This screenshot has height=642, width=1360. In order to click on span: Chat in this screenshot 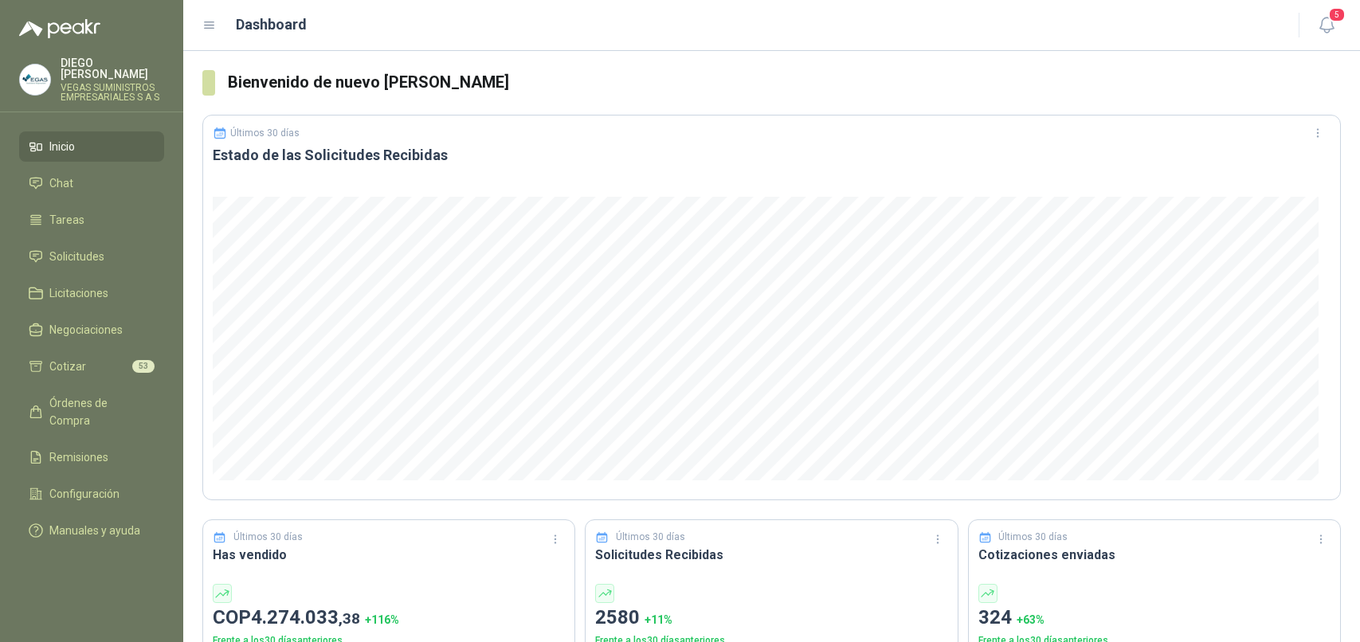, I will do `click(61, 183)`.